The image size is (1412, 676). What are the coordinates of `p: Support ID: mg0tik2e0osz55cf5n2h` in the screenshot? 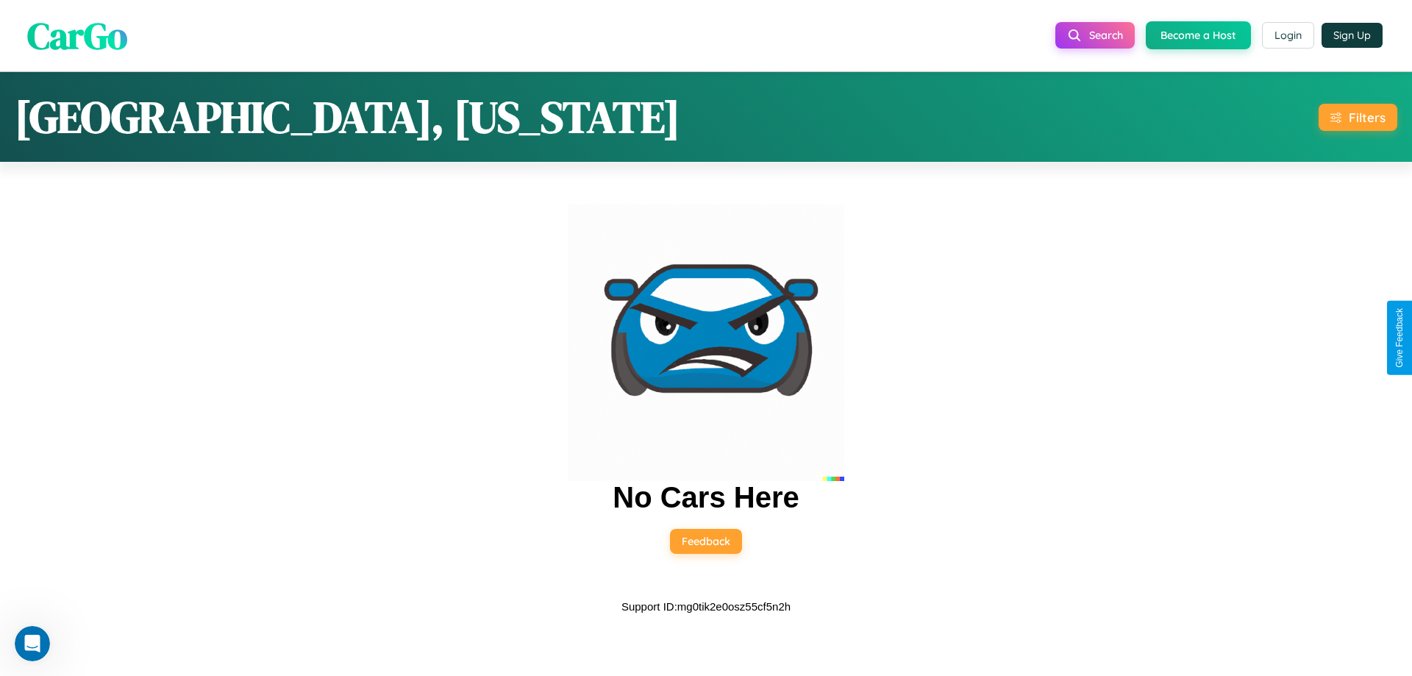 It's located at (706, 606).